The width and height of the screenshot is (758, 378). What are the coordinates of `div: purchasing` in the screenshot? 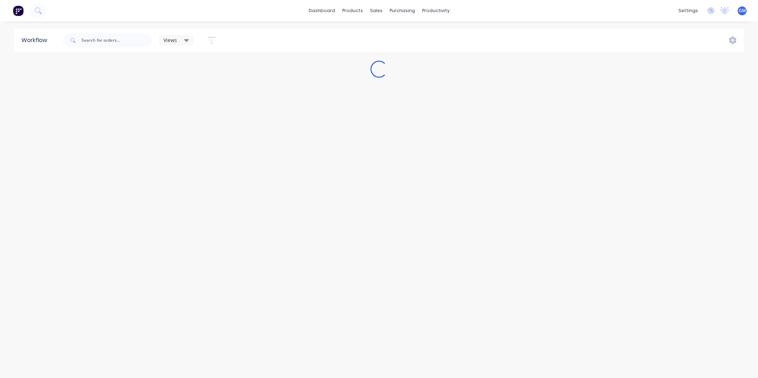 It's located at (402, 11).